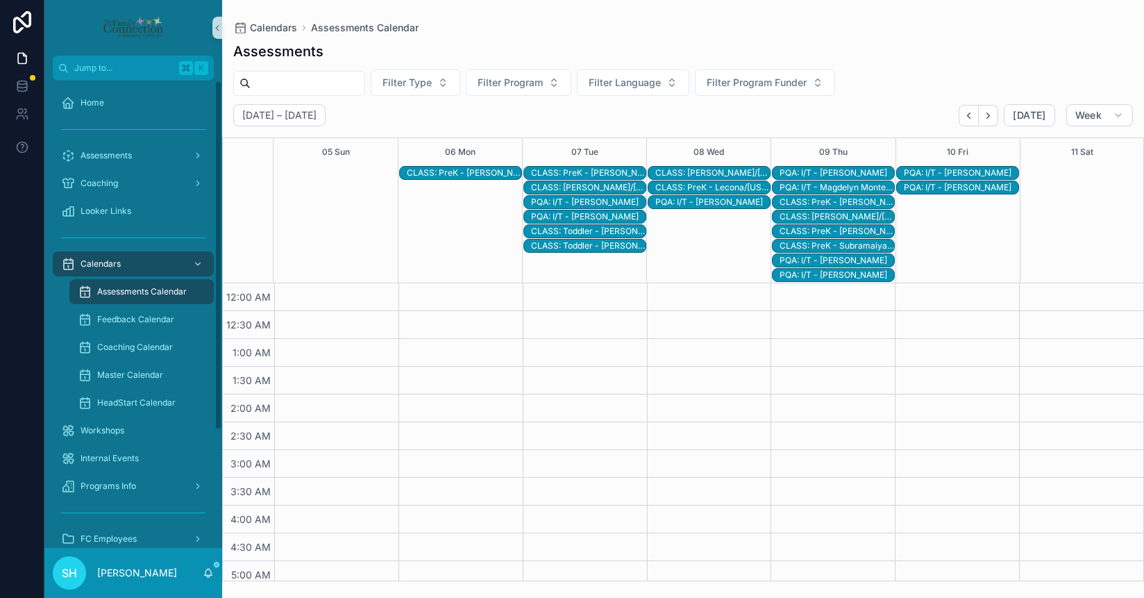 The width and height of the screenshot is (1144, 598). Describe the element at coordinates (961, 187) in the screenshot. I see `div: PQA: I/T - Stacy Parrish` at that location.